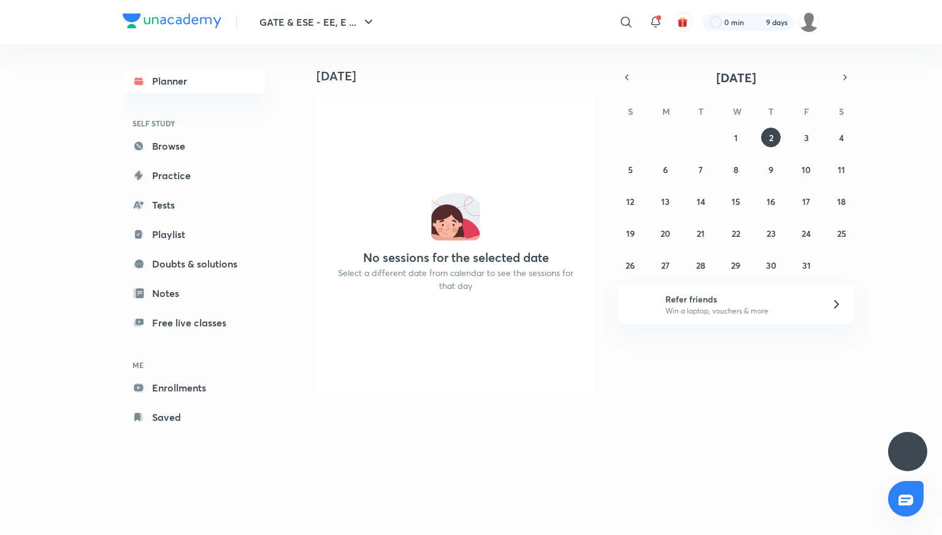 The width and height of the screenshot is (942, 535). Describe the element at coordinates (194, 234) in the screenshot. I see `a: Playlist` at that location.